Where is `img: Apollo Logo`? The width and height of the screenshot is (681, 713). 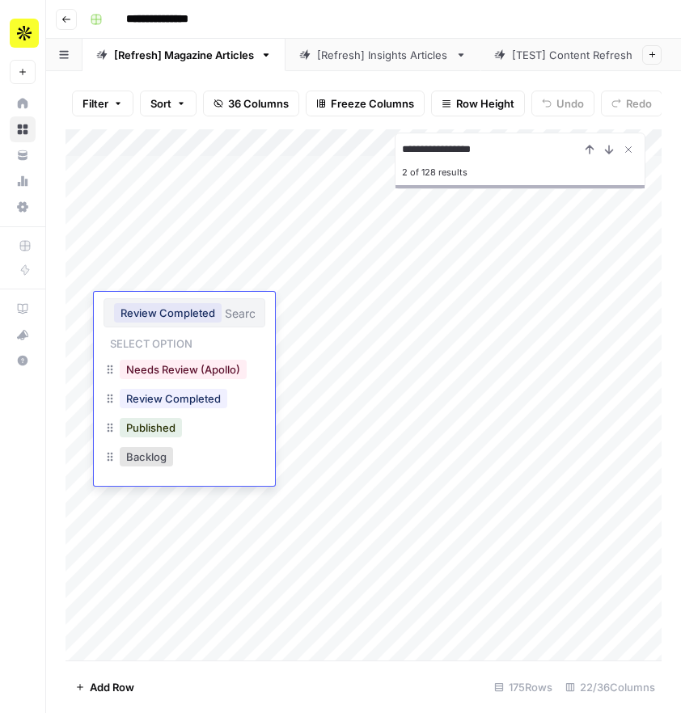 img: Apollo Logo is located at coordinates (24, 33).